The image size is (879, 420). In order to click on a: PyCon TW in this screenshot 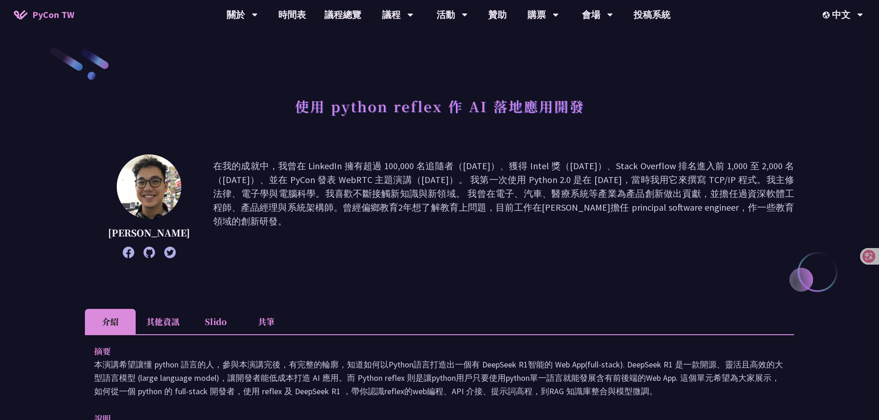, I will do `click(44, 15)`.